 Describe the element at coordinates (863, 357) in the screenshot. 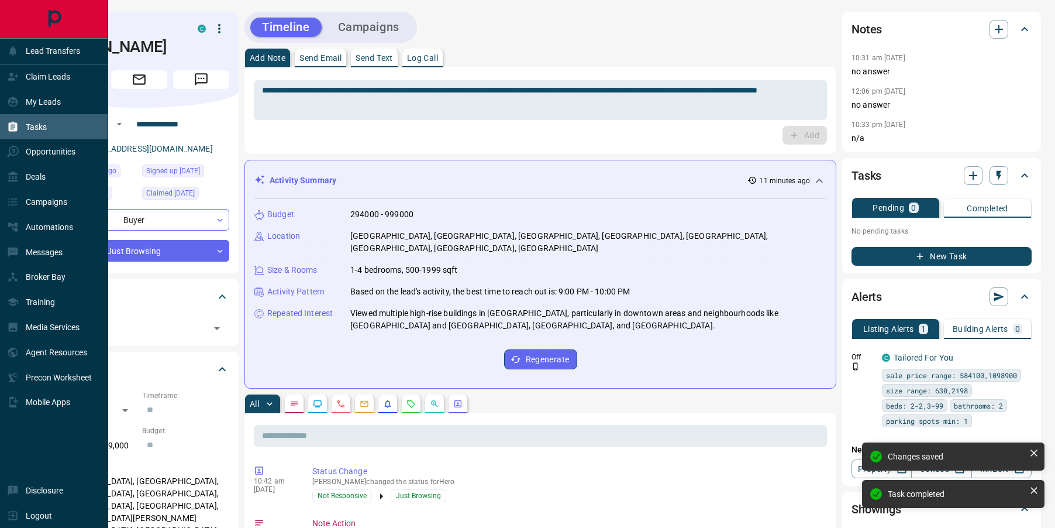

I see `p: Off` at that location.